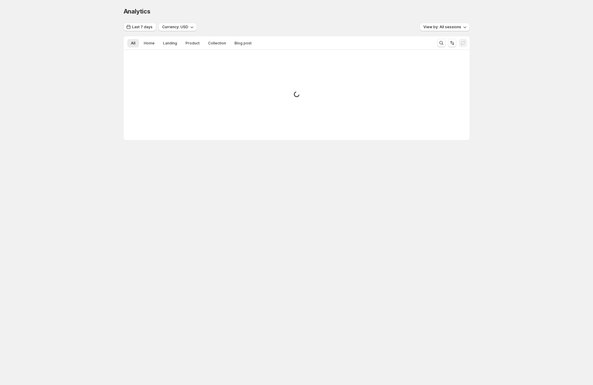  Describe the element at coordinates (178, 27) in the screenshot. I see `button: Currency: USD` at that location.